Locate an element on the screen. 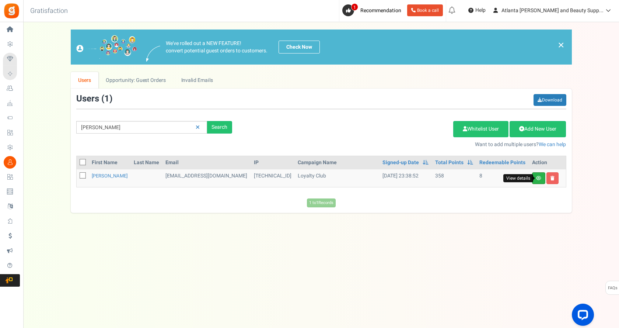  td: 8 is located at coordinates (502, 178).